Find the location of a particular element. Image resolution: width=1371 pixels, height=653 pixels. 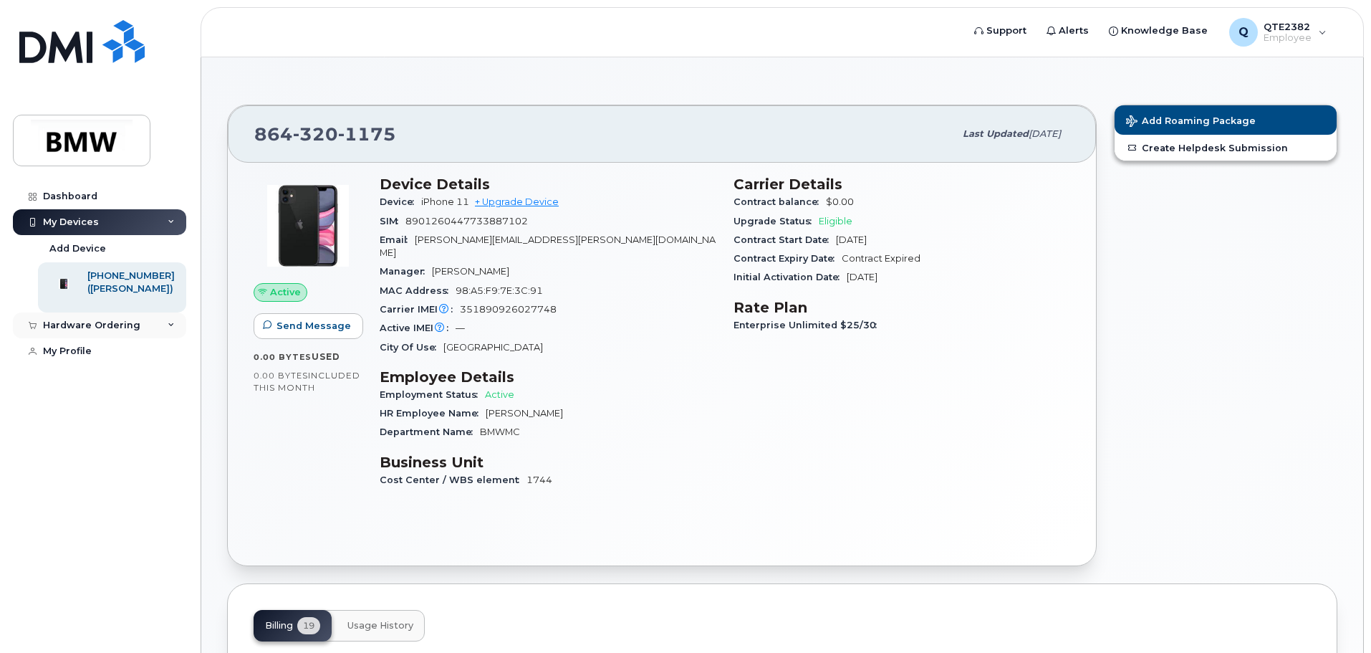

span: HR Employee Name is located at coordinates (433, 413).